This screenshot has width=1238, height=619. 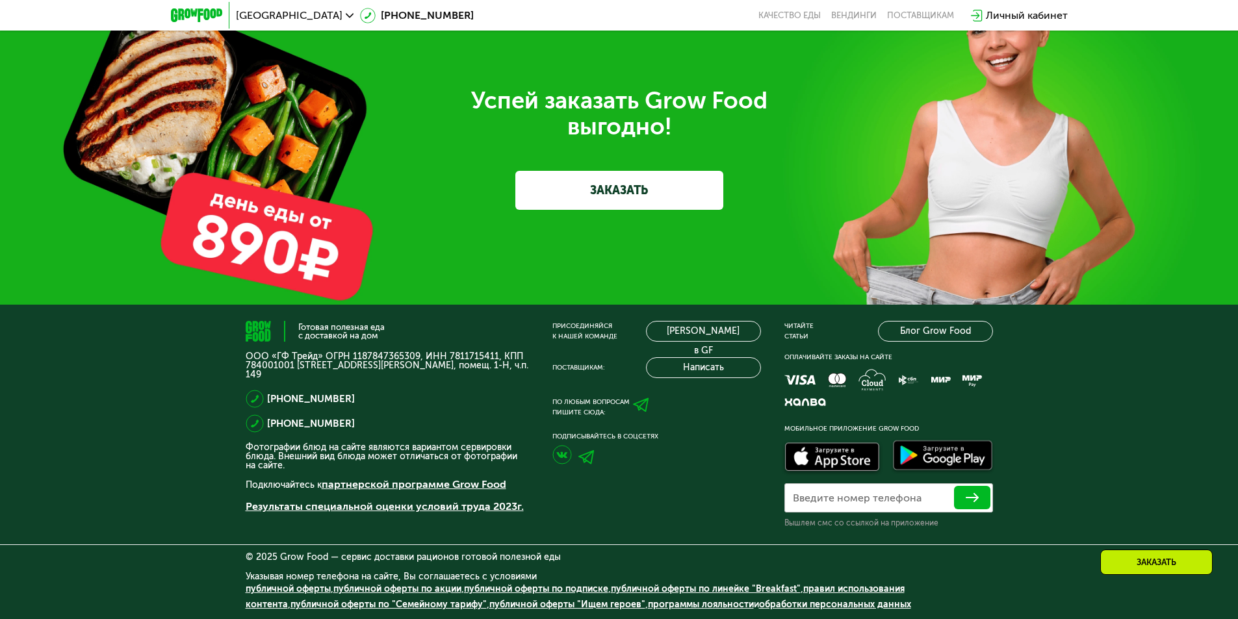 What do you see at coordinates (397, 589) in the screenshot?
I see `a: публичной оферты по акции` at bounding box center [397, 589].